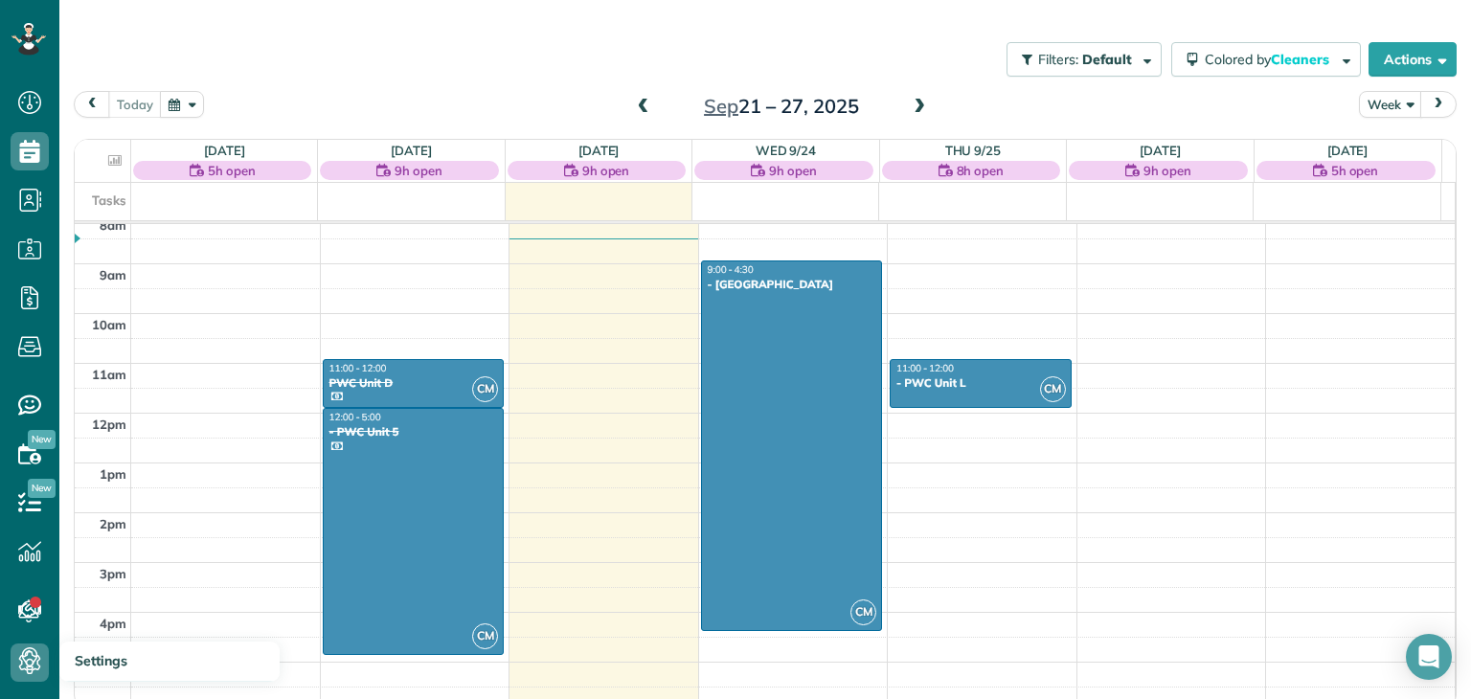 The height and width of the screenshot is (699, 1471). I want to click on h2: 21 – 27, 2025, so click(781, 106).